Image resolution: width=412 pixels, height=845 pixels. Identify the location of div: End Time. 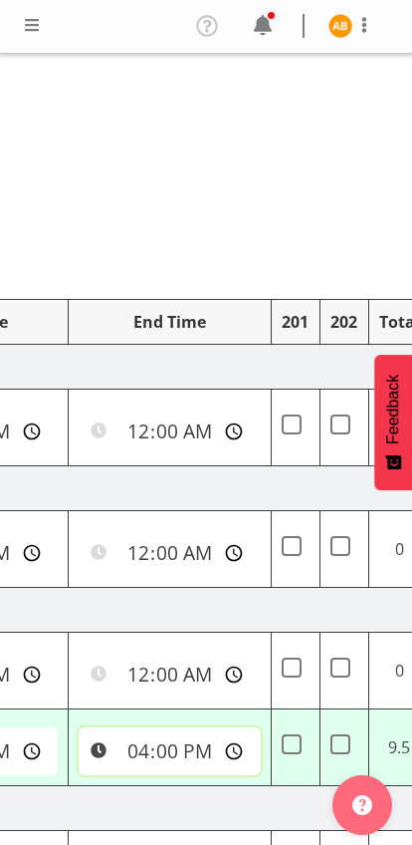
(169, 322).